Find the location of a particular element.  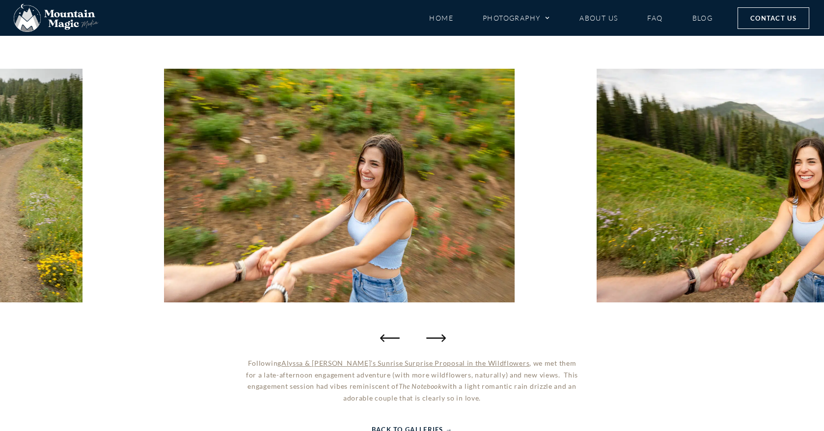

p: Following , we met them for a late-afternoon engagement adventure (with more wildflowers, natural... is located at coordinates (412, 381).